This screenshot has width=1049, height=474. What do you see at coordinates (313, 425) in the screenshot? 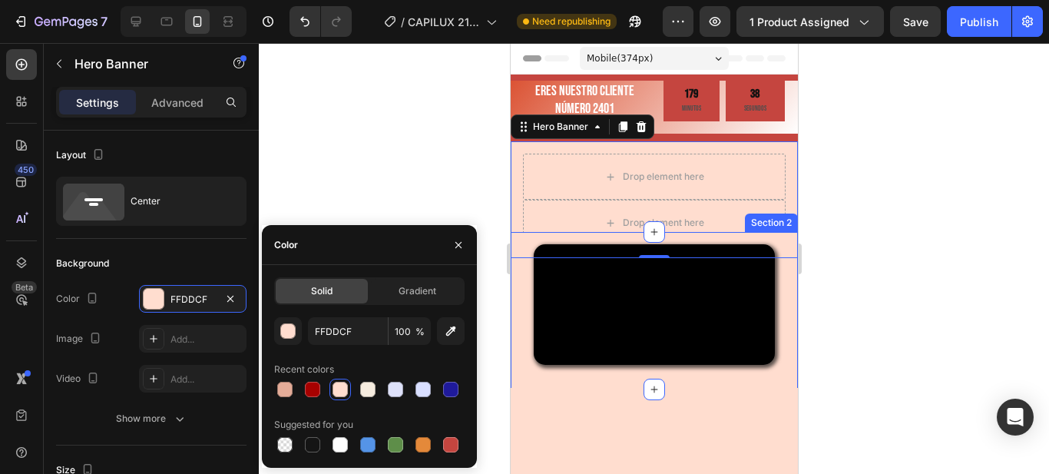
I see `div: Suggested for you` at bounding box center [313, 425].